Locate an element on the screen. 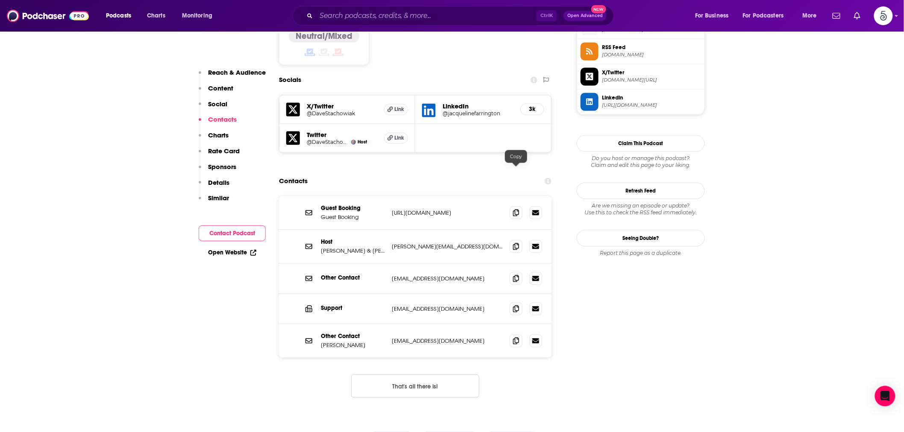 The image size is (904, 432). h2: Contacts is located at coordinates (293, 181).